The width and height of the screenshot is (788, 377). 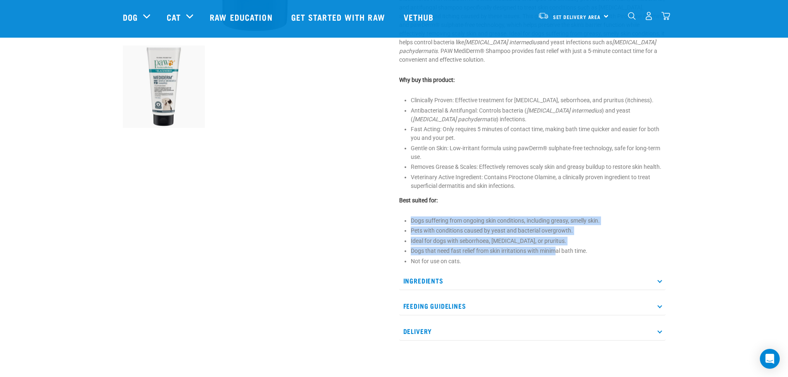 What do you see at coordinates (543, 16) in the screenshot?
I see `img: van-moving.png` at bounding box center [543, 16].